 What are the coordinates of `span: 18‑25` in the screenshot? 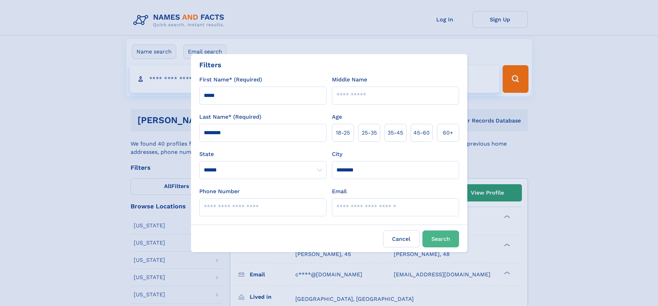 It's located at (343, 133).